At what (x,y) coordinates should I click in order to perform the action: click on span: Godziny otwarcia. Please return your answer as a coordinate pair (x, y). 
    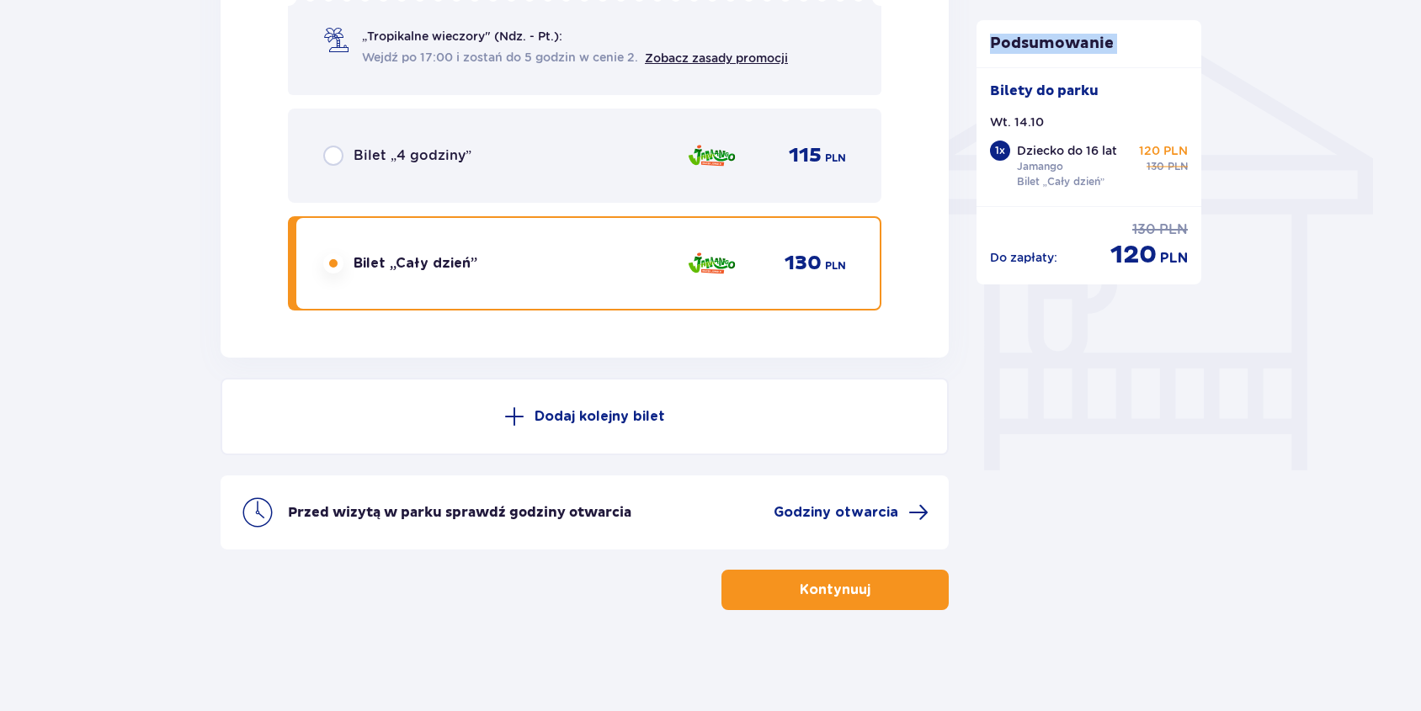
    Looking at the image, I should click on (836, 513).